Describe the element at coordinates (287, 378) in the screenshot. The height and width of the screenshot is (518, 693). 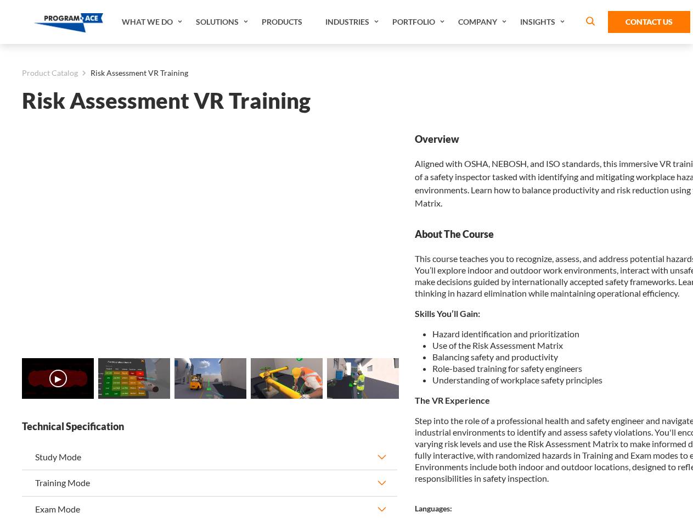
I see `img: Risk Assessment VR Training - Preview 3` at that location.